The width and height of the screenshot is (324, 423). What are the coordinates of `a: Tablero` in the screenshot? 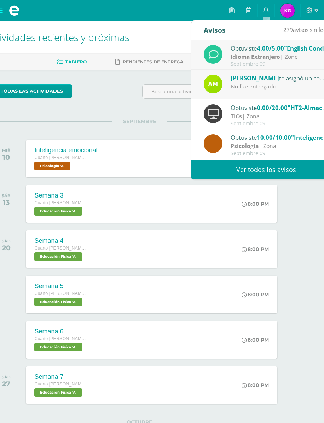 It's located at (72, 62).